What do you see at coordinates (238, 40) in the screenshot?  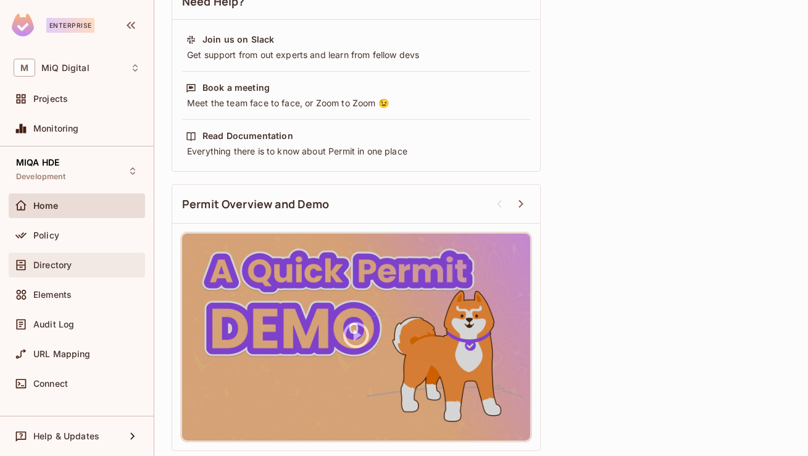 I see `div: Join us on Slack` at bounding box center [238, 40].